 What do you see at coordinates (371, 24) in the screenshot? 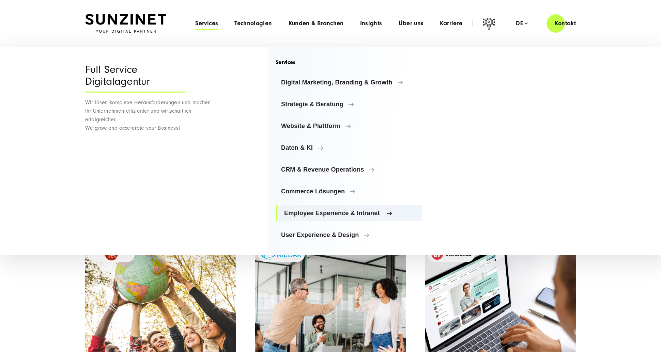
I see `a: Insights` at bounding box center [371, 24].